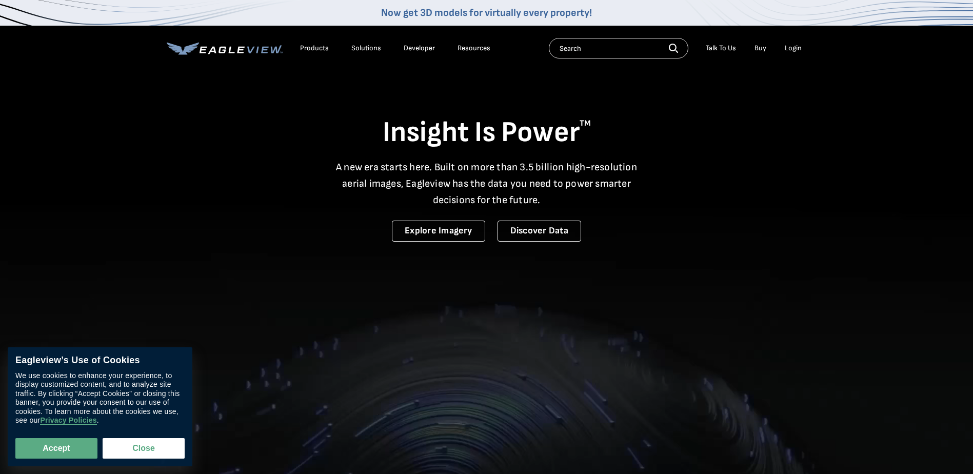 The height and width of the screenshot is (474, 973). Describe the element at coordinates (585, 123) in the screenshot. I see `sup: TM` at that location.